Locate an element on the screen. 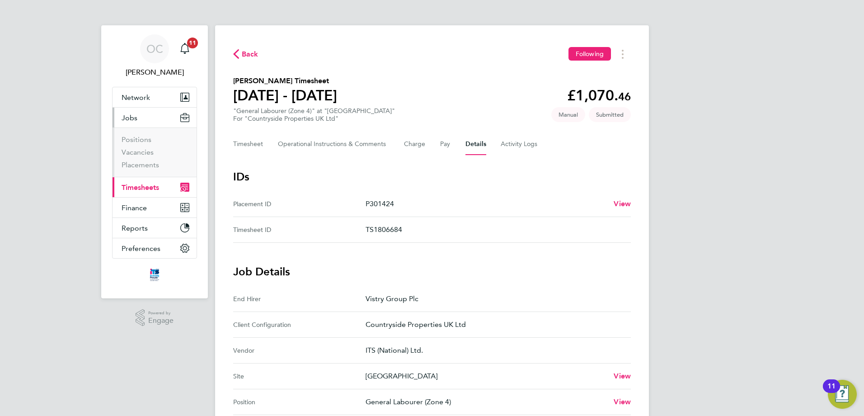 The image size is (864, 416). h3: IDs is located at coordinates (432, 177).